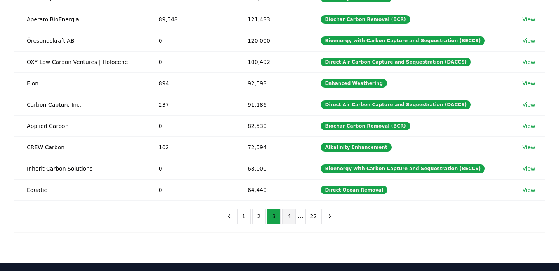 Image resolution: width=559 pixels, height=271 pixels. I want to click on td: Eion, so click(80, 83).